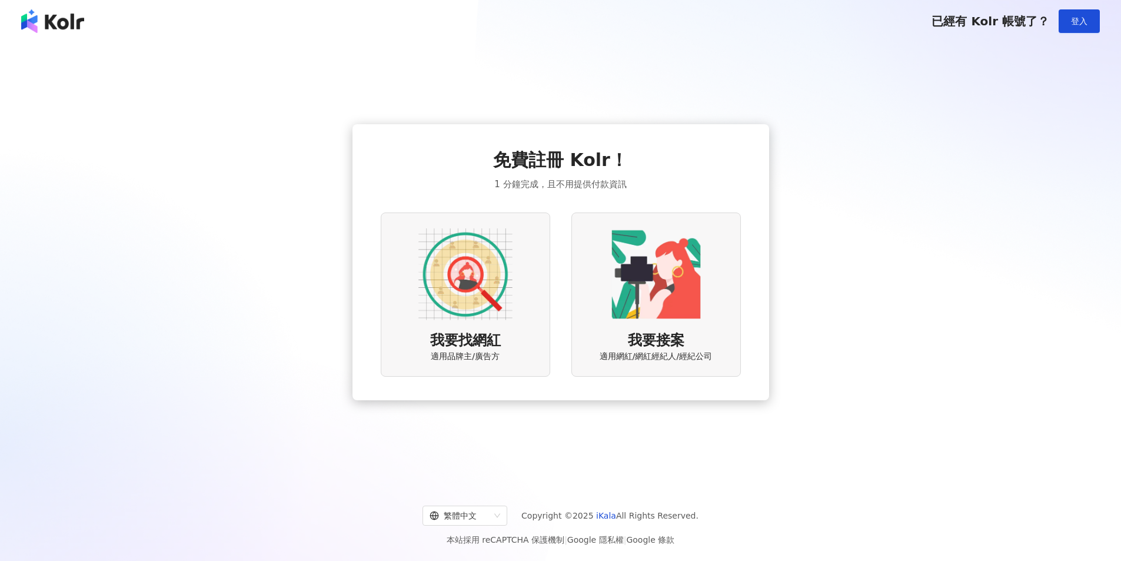 This screenshot has height=561, width=1121. Describe the element at coordinates (459, 515) in the screenshot. I see `div: 繁體中文` at that location.